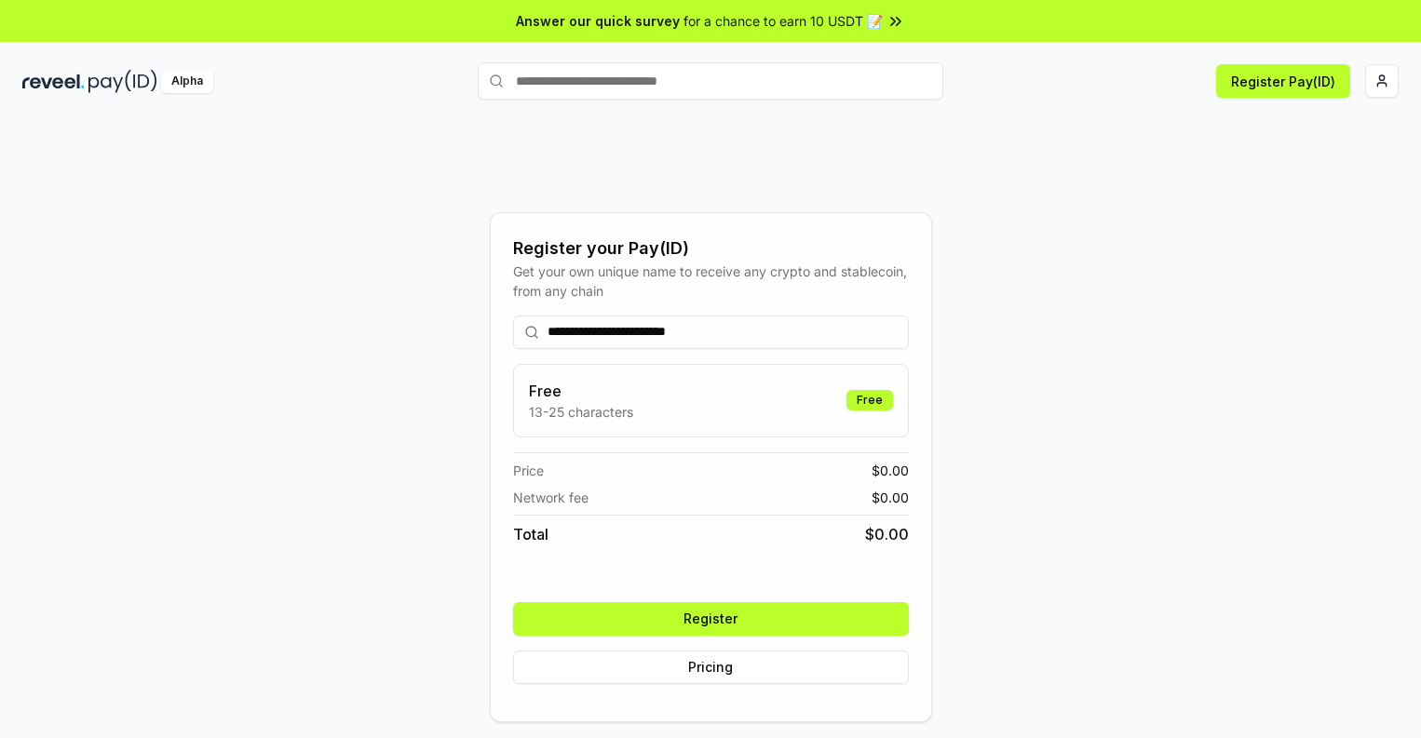 The width and height of the screenshot is (1421, 738). Describe the element at coordinates (550, 497) in the screenshot. I see `span: Network fee` at that location.